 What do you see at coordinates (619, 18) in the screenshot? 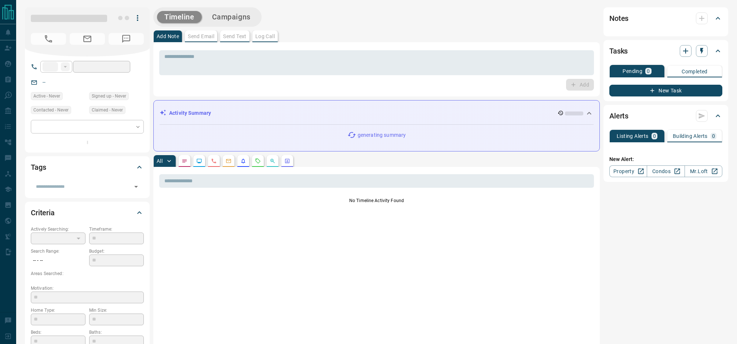
I see `h2: Notes` at bounding box center [619, 18].